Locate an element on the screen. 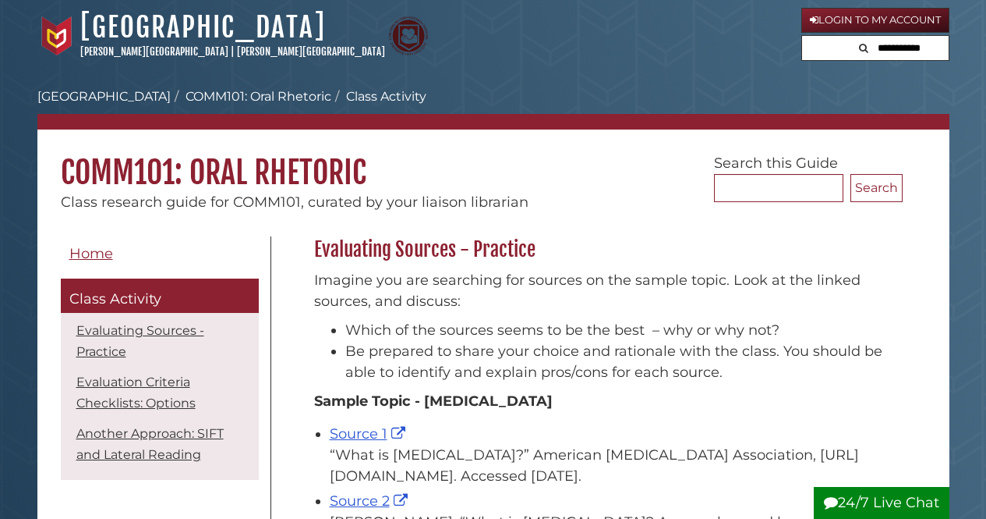 The image size is (986, 519). a: Evaluation Criteria Checklists: Options is located at coordinates (136, 392).